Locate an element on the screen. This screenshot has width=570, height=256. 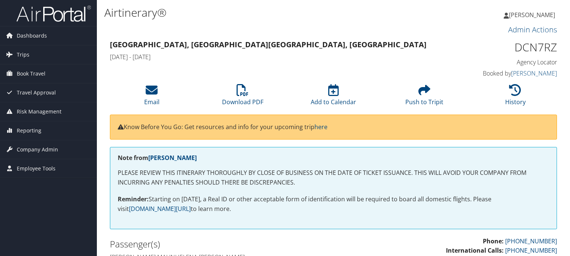
h1: DCN7RZ is located at coordinates (505, 47).